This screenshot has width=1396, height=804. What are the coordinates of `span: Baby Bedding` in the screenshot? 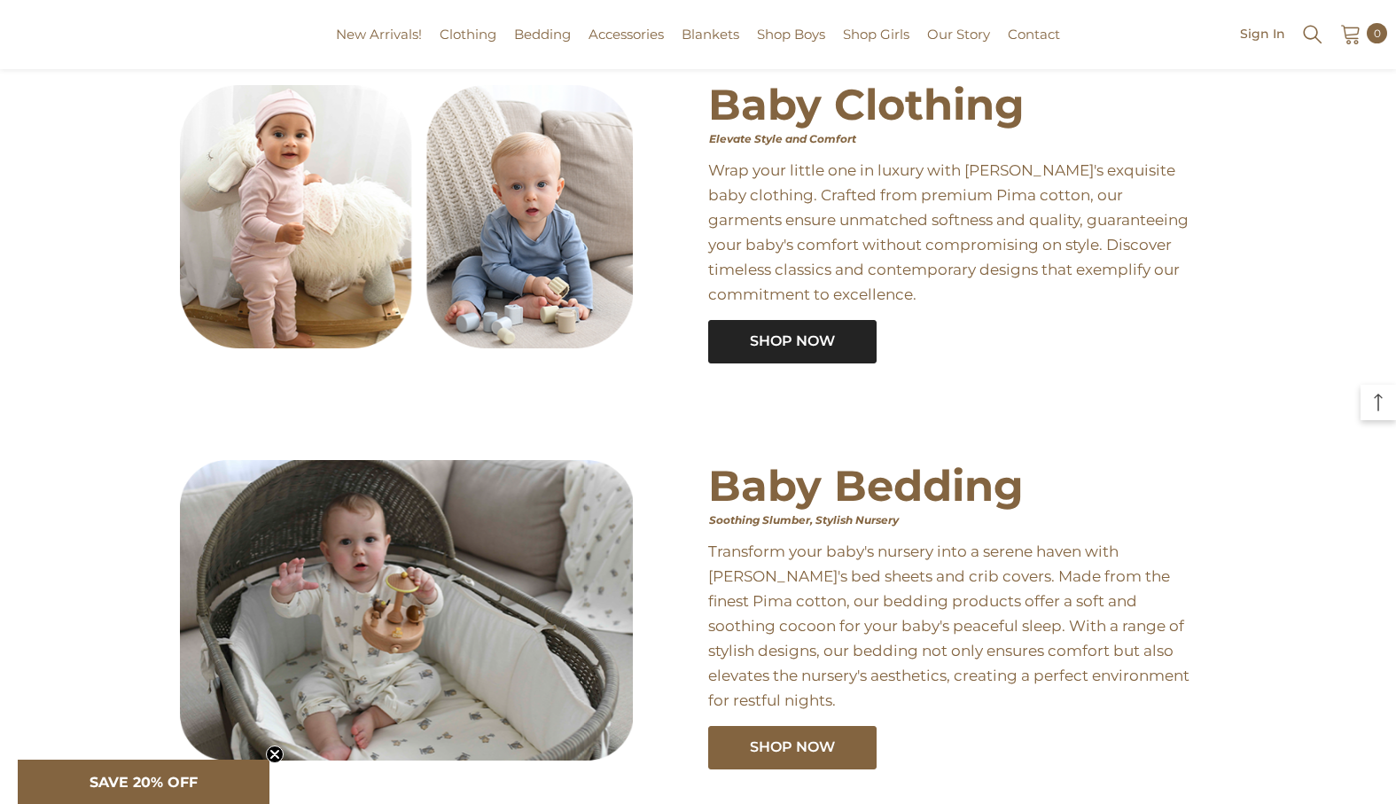 It's located at (952, 493).